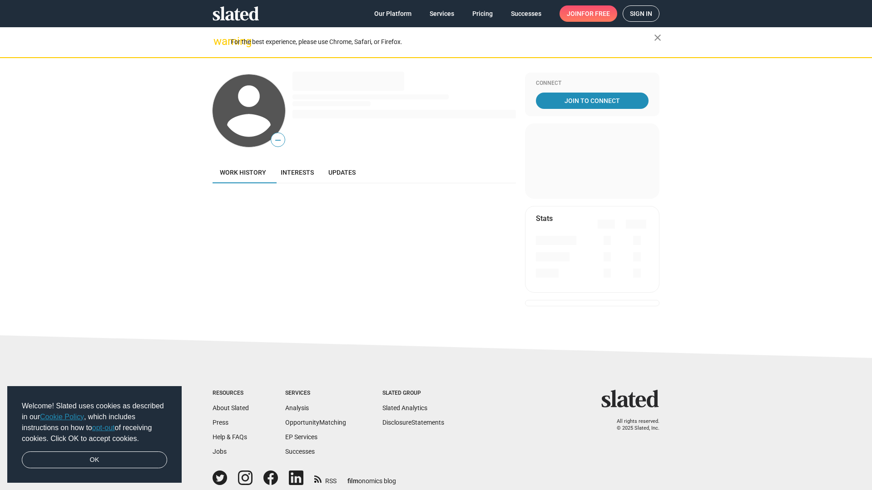  I want to click on mat-card-title: Stats, so click(544, 218).